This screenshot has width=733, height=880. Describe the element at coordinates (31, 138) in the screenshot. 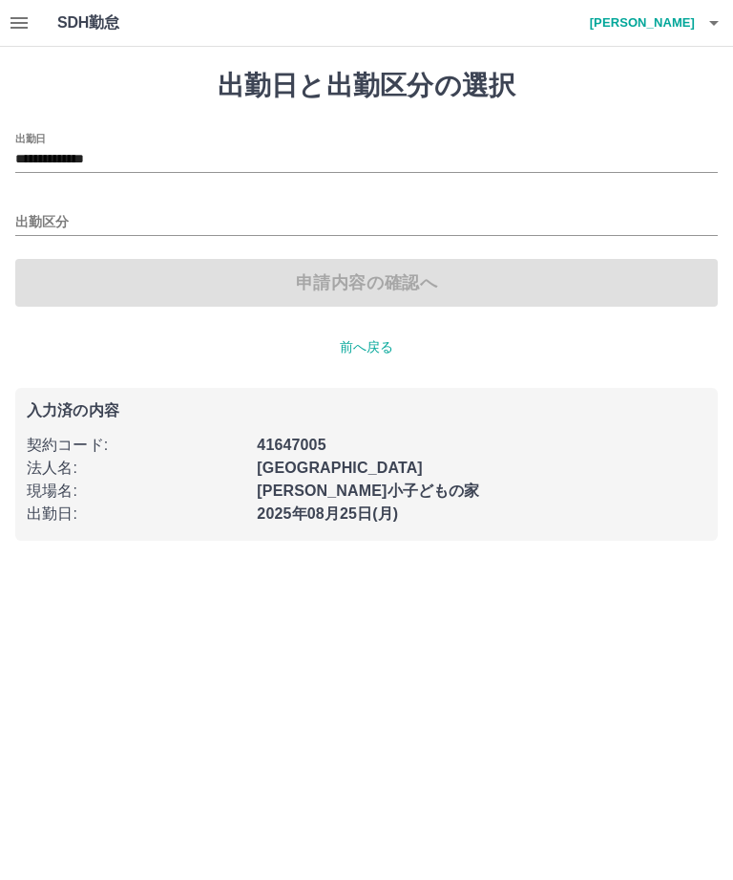

I see `label: 出勤日` at that location.